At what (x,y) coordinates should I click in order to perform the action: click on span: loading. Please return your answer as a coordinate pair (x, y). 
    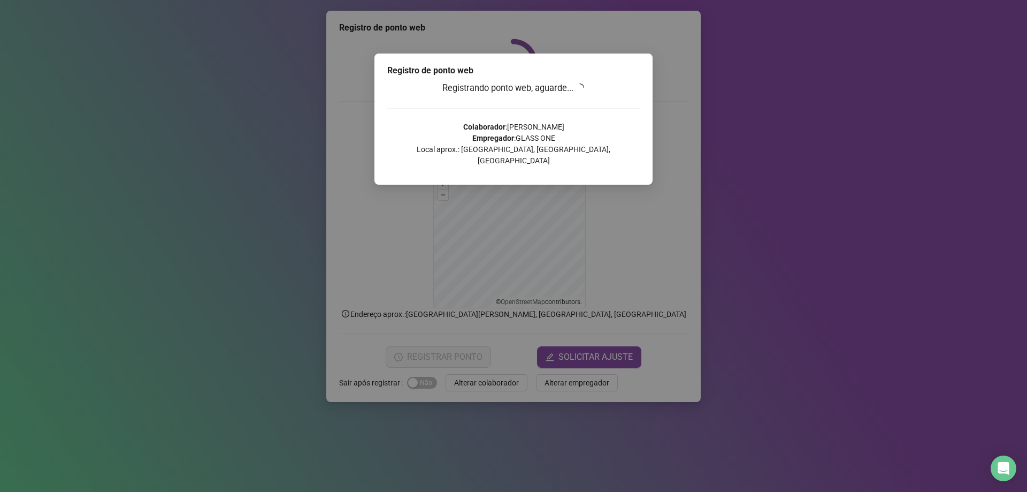
    Looking at the image, I should click on (581, 88).